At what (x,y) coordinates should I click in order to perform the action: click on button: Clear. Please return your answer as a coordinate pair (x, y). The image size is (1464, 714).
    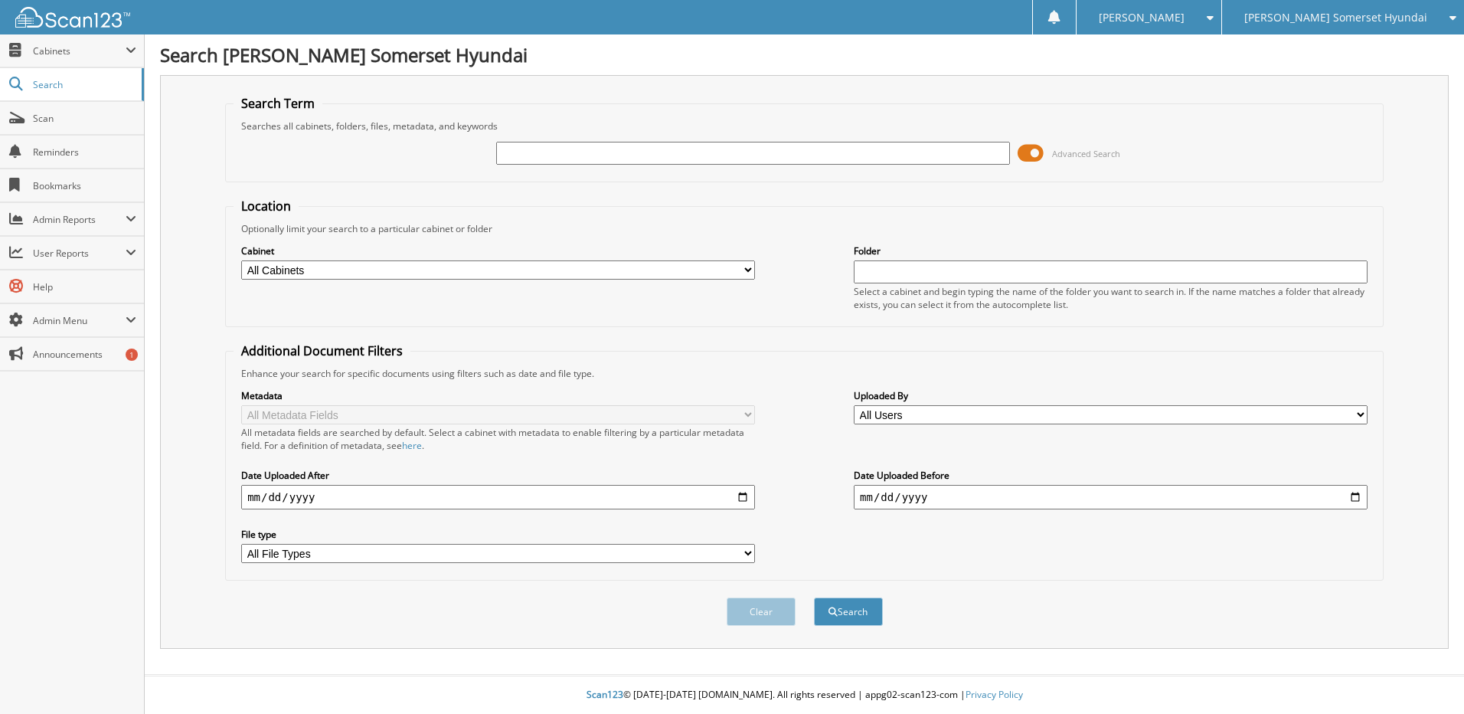
    Looking at the image, I should click on (761, 611).